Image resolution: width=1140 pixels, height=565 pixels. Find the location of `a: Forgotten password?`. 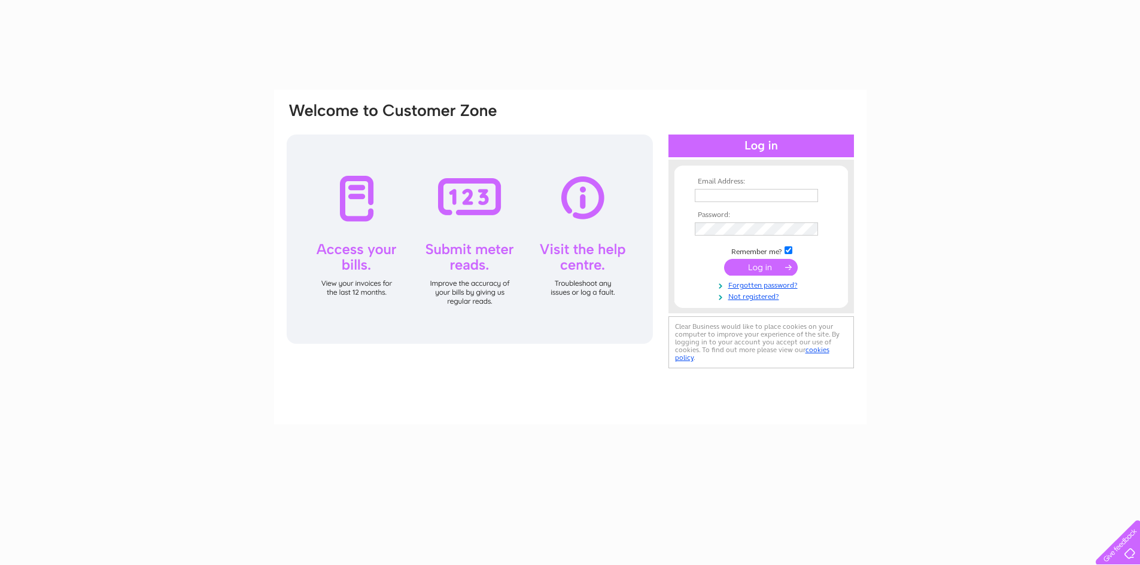

a: Forgotten password? is located at coordinates (762, 284).